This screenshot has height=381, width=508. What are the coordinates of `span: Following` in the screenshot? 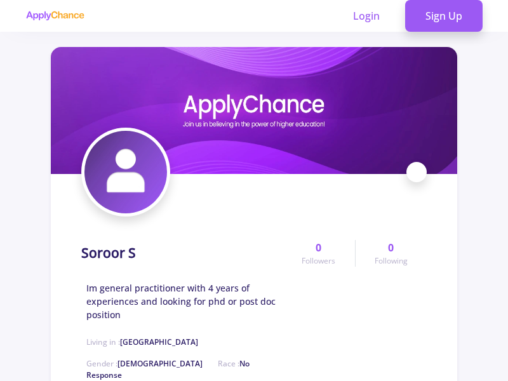 It's located at (391, 261).